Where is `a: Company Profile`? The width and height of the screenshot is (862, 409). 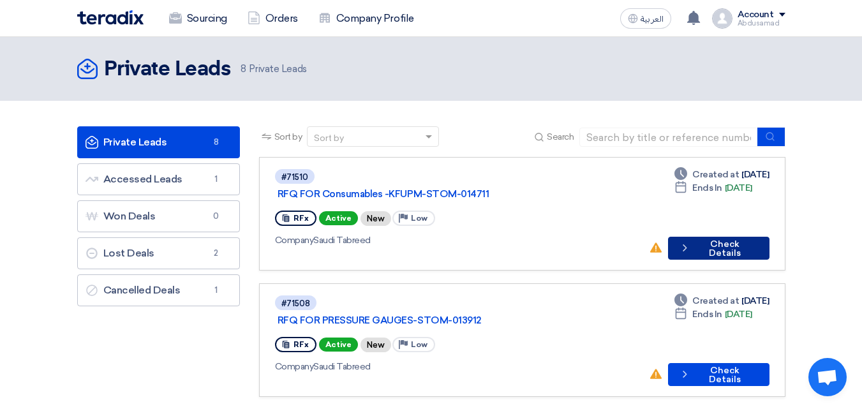
a: Company Profile is located at coordinates (366, 19).